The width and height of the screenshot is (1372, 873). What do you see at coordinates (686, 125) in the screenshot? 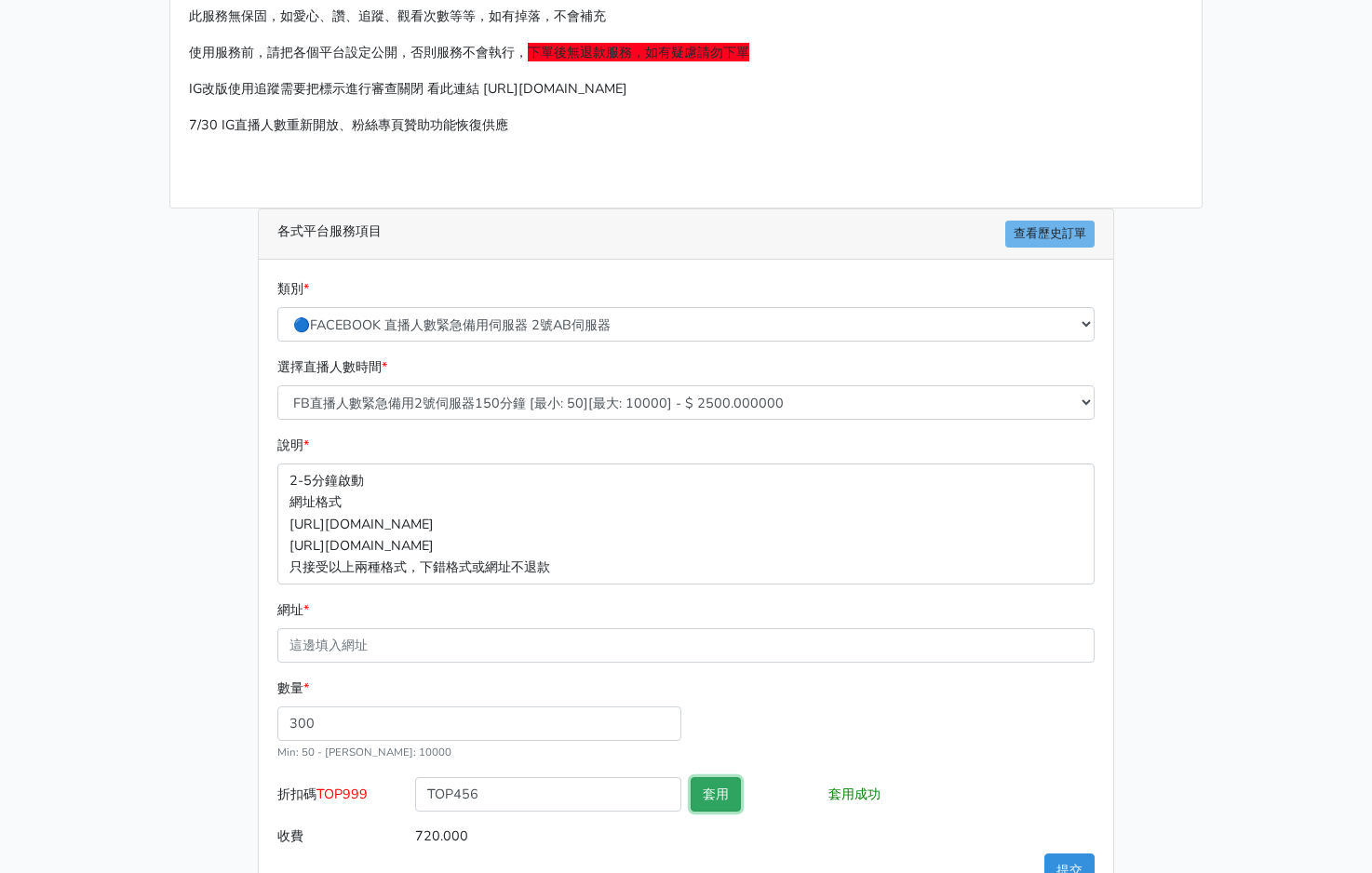
I see `p: 7/30 IG直播人數重新開放、粉絲專頁贊助功能恢復供應` at bounding box center [686, 125].